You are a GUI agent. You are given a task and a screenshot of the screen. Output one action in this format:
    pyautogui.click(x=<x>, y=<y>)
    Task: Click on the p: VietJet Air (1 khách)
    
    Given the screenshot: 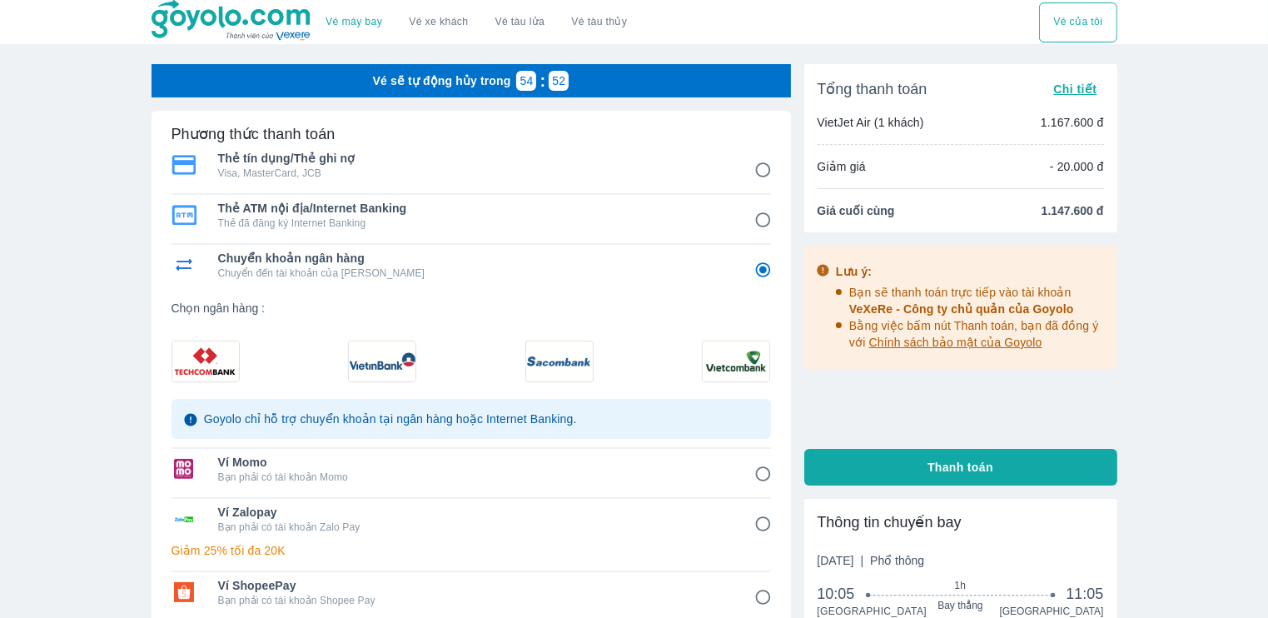 What is the action you would take?
    pyautogui.click(x=871, y=122)
    